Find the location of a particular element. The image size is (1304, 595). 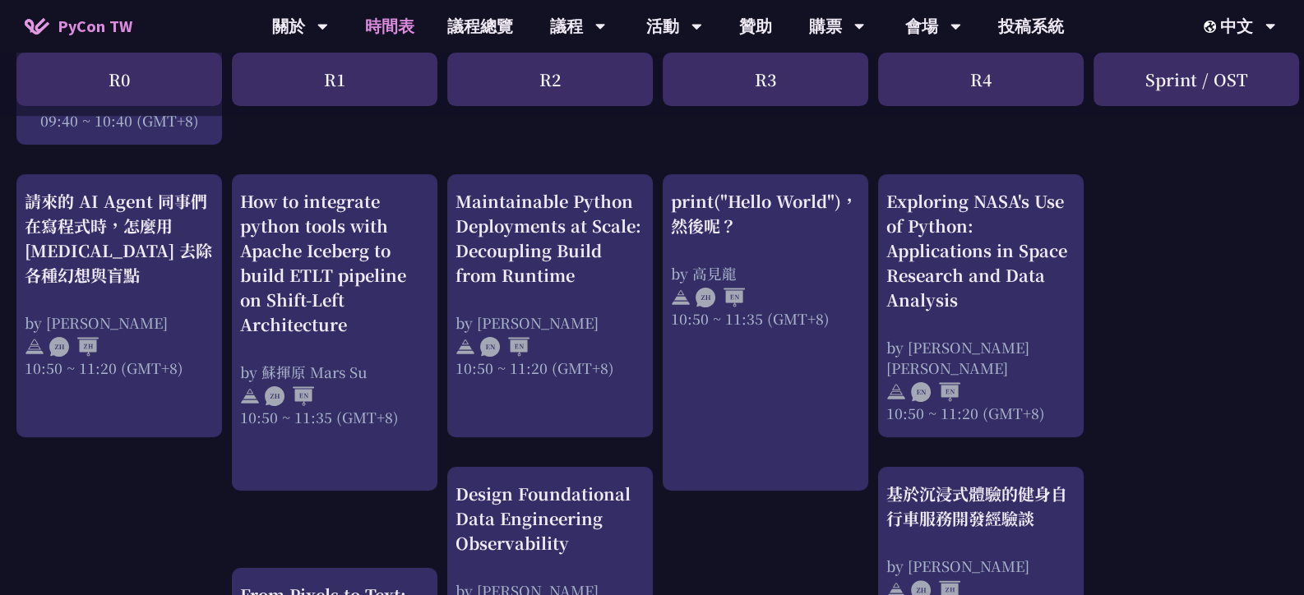

div: 基於沉浸式體驗的健身自行車服務開發經驗談 is located at coordinates (981, 506).